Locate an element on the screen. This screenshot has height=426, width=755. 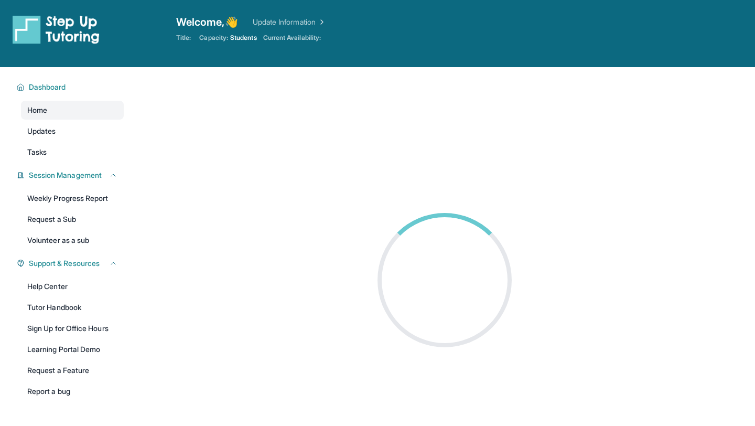
img: logo is located at coordinates (56, 29).